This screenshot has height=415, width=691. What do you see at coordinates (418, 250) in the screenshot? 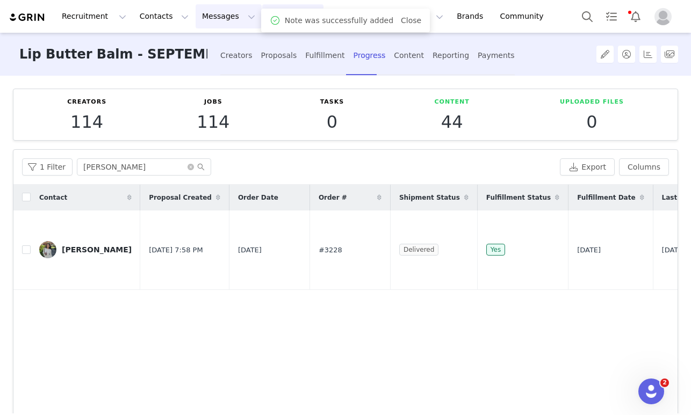
I see `span: Delivered` at bounding box center [418, 250].